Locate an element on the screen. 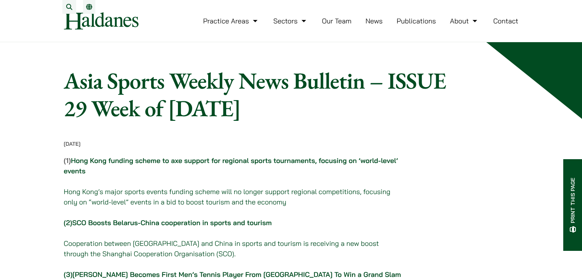 This screenshot has height=280, width=582. a: Switch to EN is located at coordinates (89, 7).